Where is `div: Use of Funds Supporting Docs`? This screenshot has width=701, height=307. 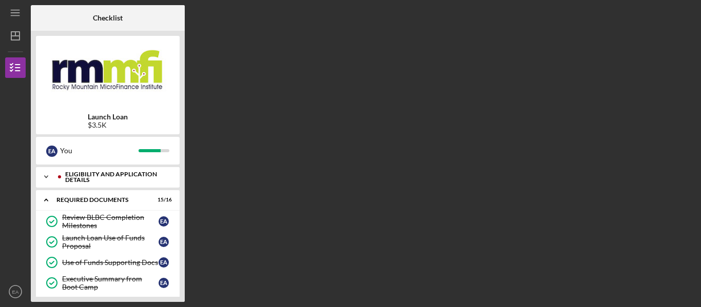
div: Use of Funds Supporting Docs is located at coordinates (110, 263).